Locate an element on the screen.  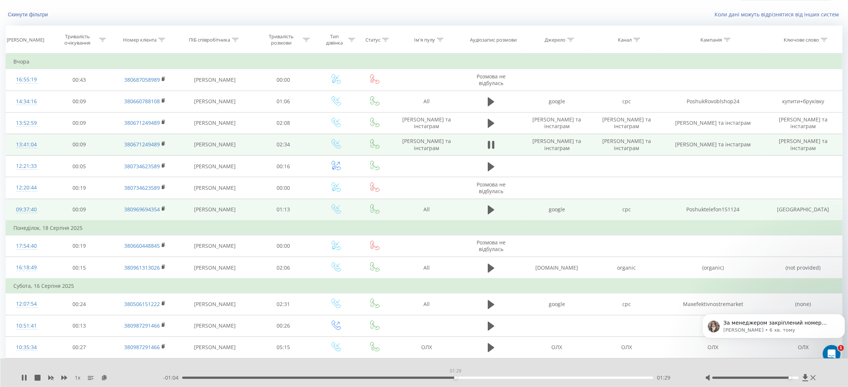
td: 02:08 is located at coordinates (283, 123).